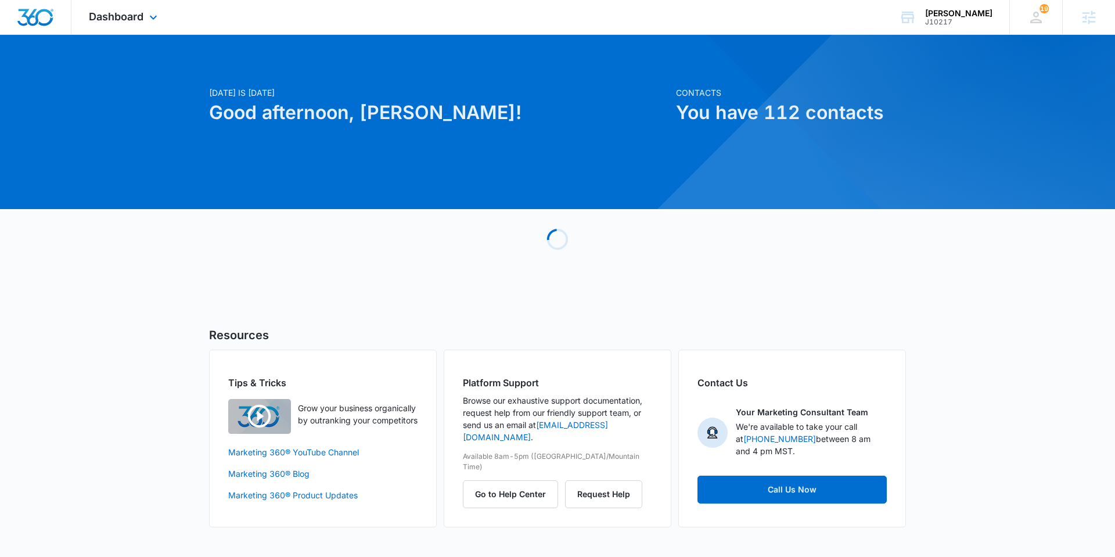  I want to click on h5: Resources, so click(557, 335).